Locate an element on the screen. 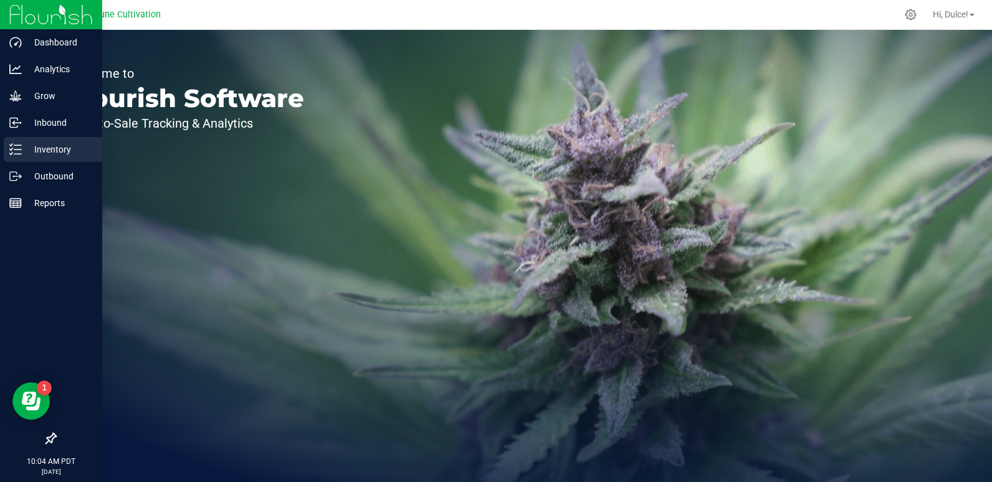 The image size is (992, 482). inline-svg: Grow is located at coordinates (16, 96).